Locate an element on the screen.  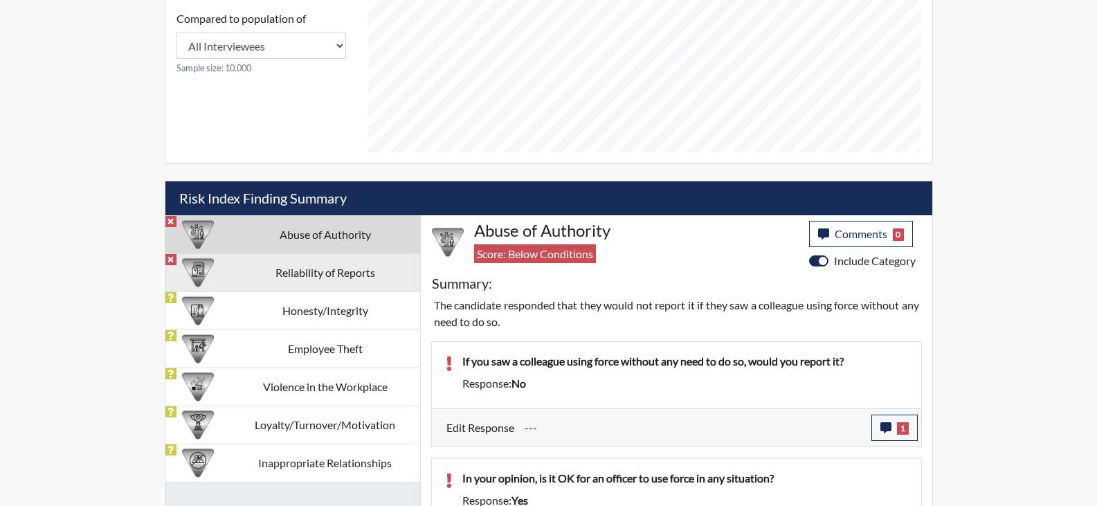
h5: Risk Index Finding Summary is located at coordinates (549, 198).